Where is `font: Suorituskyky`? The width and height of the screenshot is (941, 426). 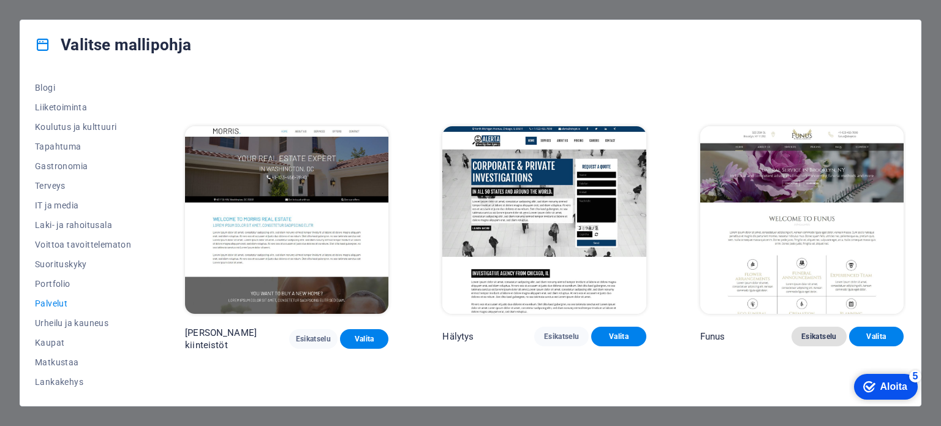
font: Suorituskyky is located at coordinates (61, 264).